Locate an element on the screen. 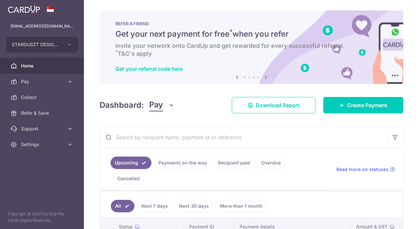 The image size is (419, 229). span: Refer & Save is located at coordinates (43, 113).